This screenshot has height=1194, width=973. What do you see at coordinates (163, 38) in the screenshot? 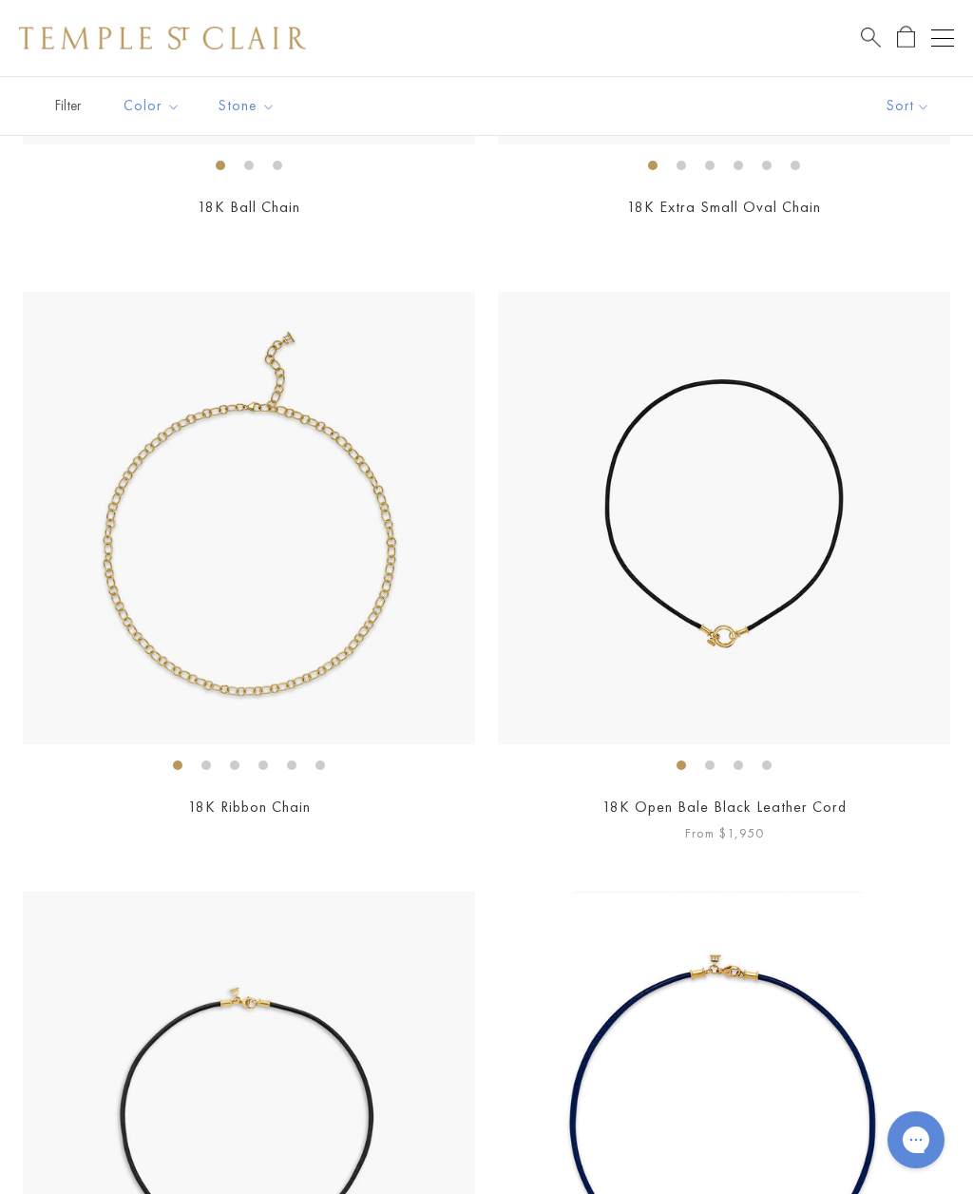
I see `img: Temple St. Clair` at bounding box center [163, 38].